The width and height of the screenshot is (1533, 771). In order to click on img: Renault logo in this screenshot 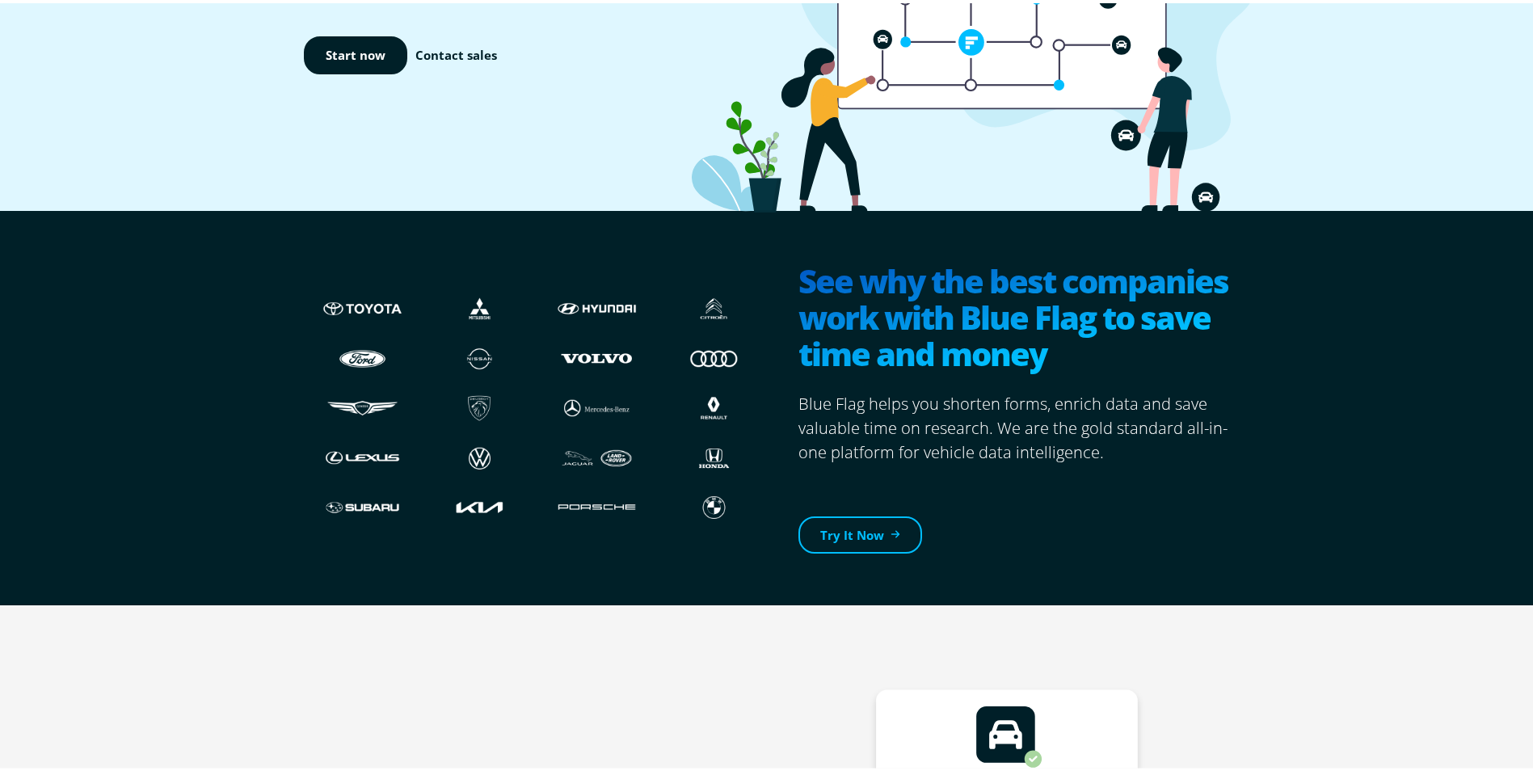, I will do `click(714, 405)`.